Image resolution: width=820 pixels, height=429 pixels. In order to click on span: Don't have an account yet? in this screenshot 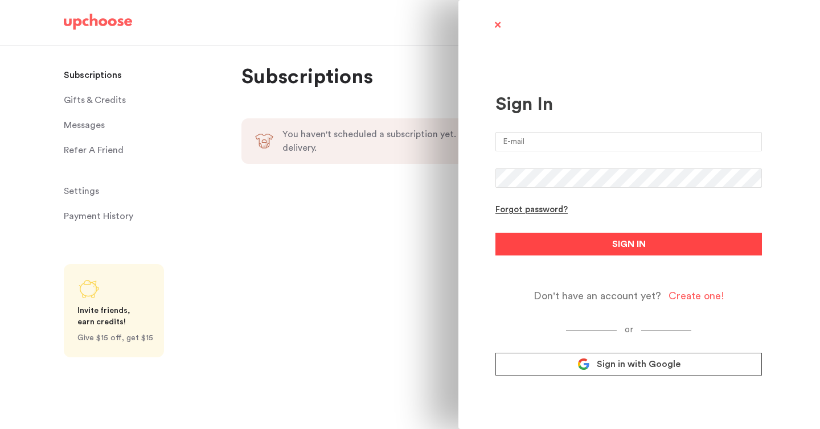, I will do `click(597, 296)`.